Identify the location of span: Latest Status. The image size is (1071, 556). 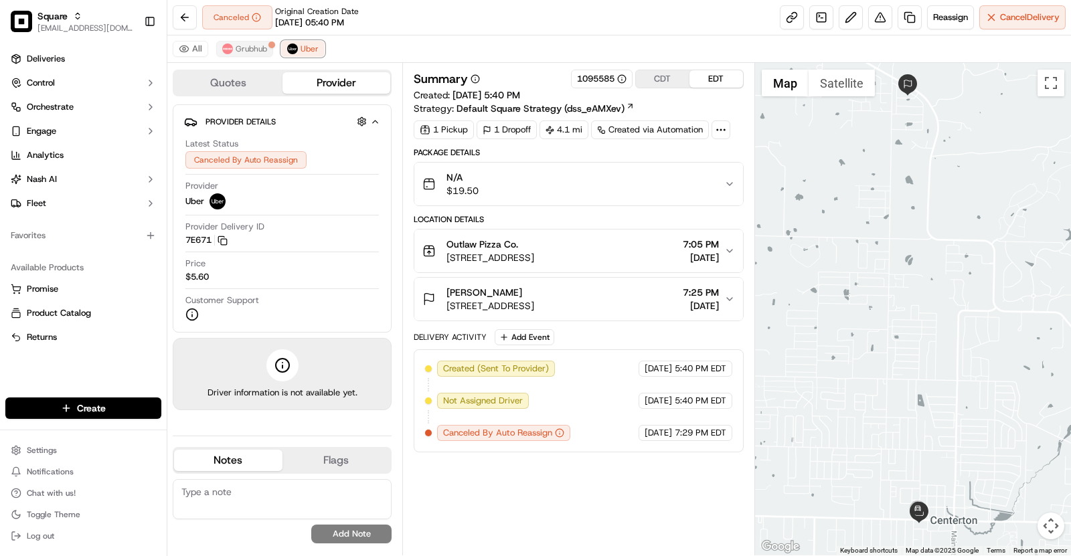
(212, 144).